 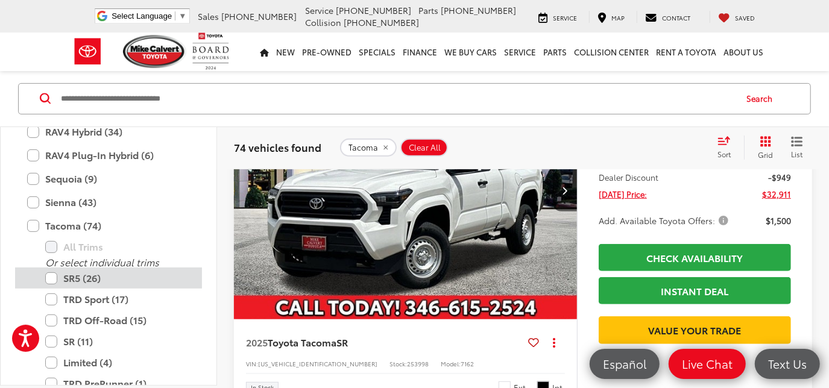 What do you see at coordinates (385, 343) in the screenshot?
I see `a: 2025Toyota TacomaSR` at bounding box center [385, 343].